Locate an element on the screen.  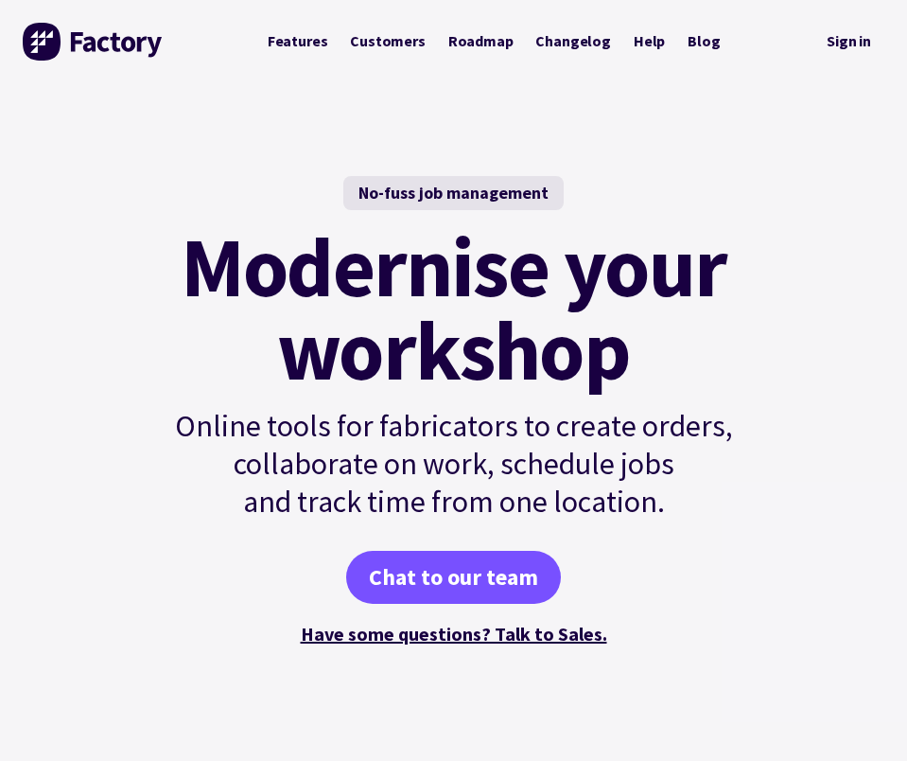
a: Sign in is located at coordinates (849, 42).